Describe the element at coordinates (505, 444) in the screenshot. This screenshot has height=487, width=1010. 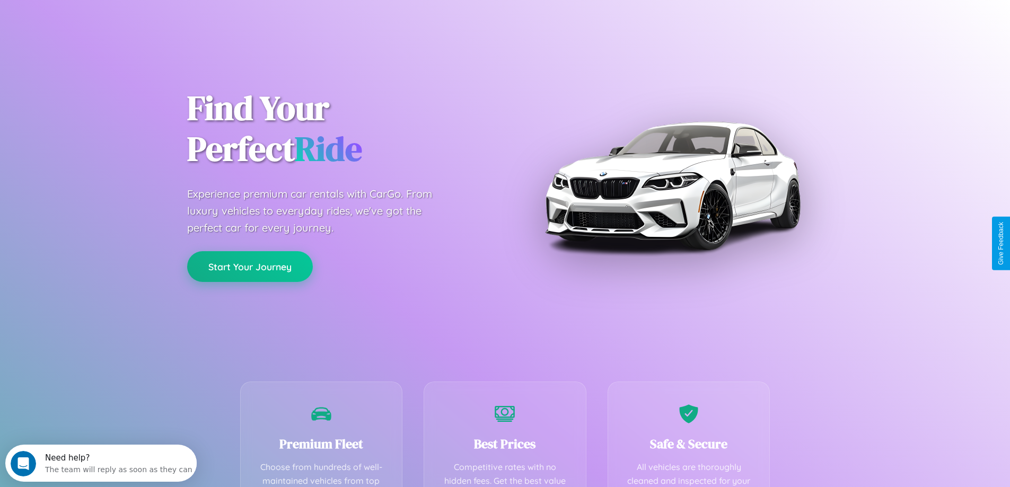
I see `h3: Best Prices` at that location.